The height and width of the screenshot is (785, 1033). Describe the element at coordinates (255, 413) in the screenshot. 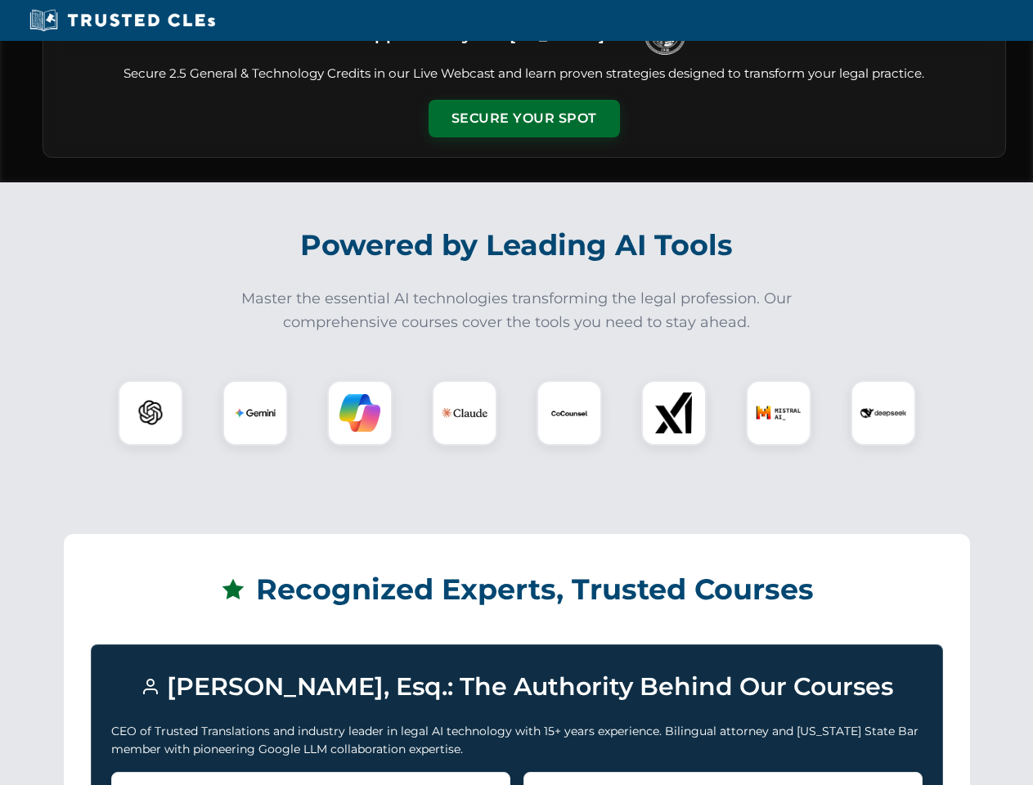

I see `div: Gemini` at that location.